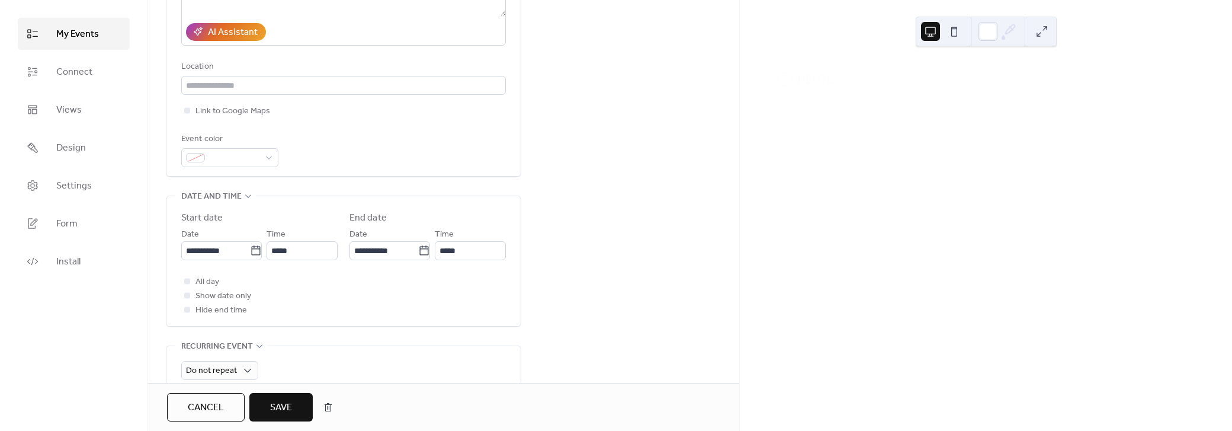  What do you see at coordinates (206, 407) in the screenshot?
I see `a: Cancel` at bounding box center [206, 407].